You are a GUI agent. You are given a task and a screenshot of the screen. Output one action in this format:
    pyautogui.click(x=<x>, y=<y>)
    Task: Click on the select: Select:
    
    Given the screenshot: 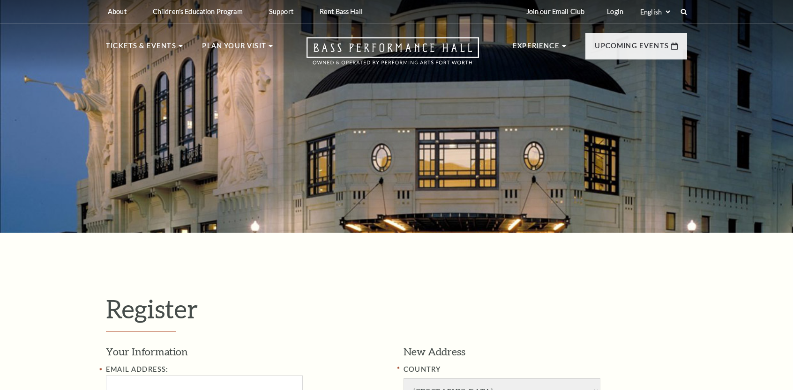 What is the action you would take?
    pyautogui.click(x=655, y=12)
    